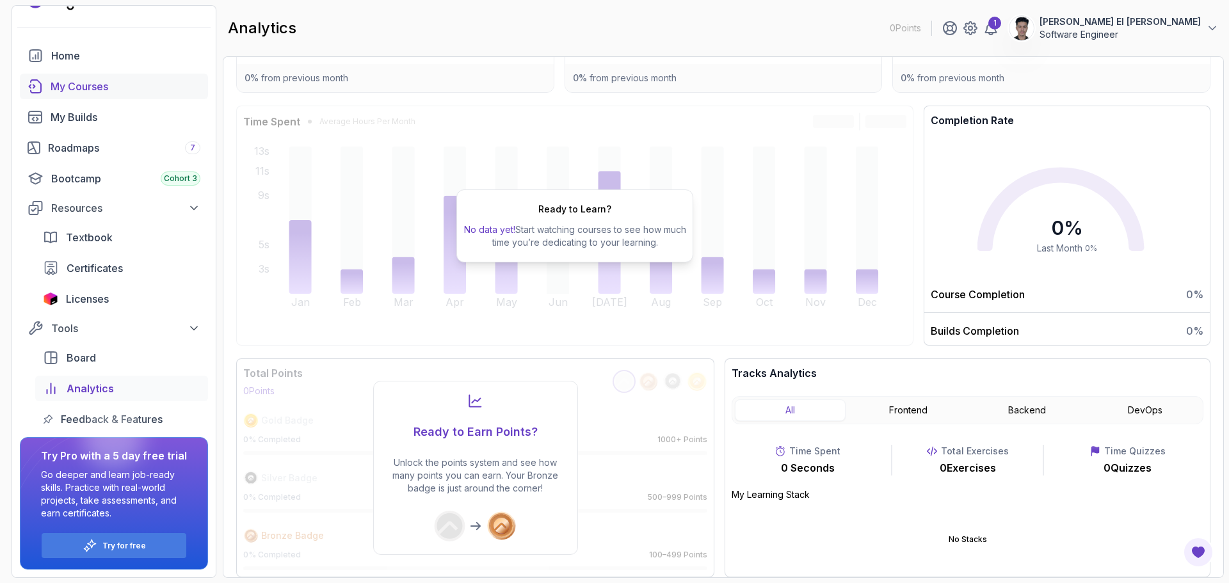 Image resolution: width=1229 pixels, height=583 pixels. I want to click on div: Tools, so click(126, 328).